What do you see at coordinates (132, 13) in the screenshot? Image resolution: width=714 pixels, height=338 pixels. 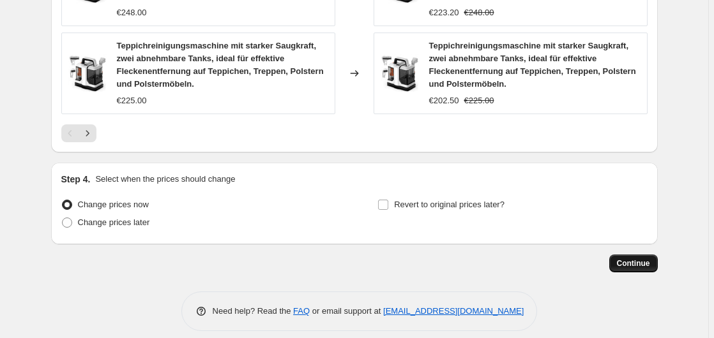 I see `div: €248.00` at bounding box center [132, 13].